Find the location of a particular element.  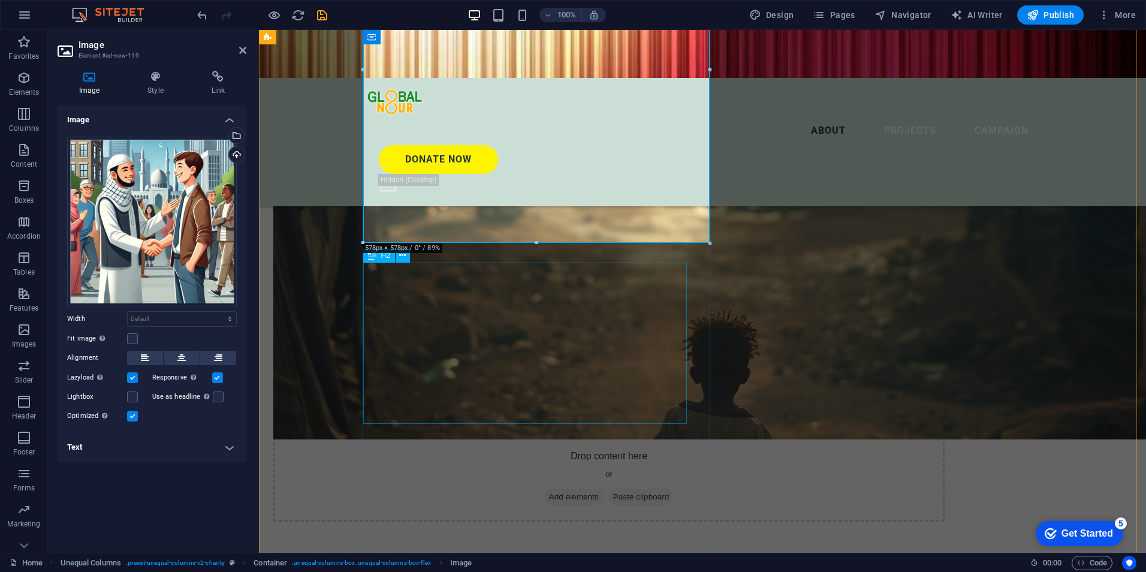

span: Add elements is located at coordinates (315, 467).